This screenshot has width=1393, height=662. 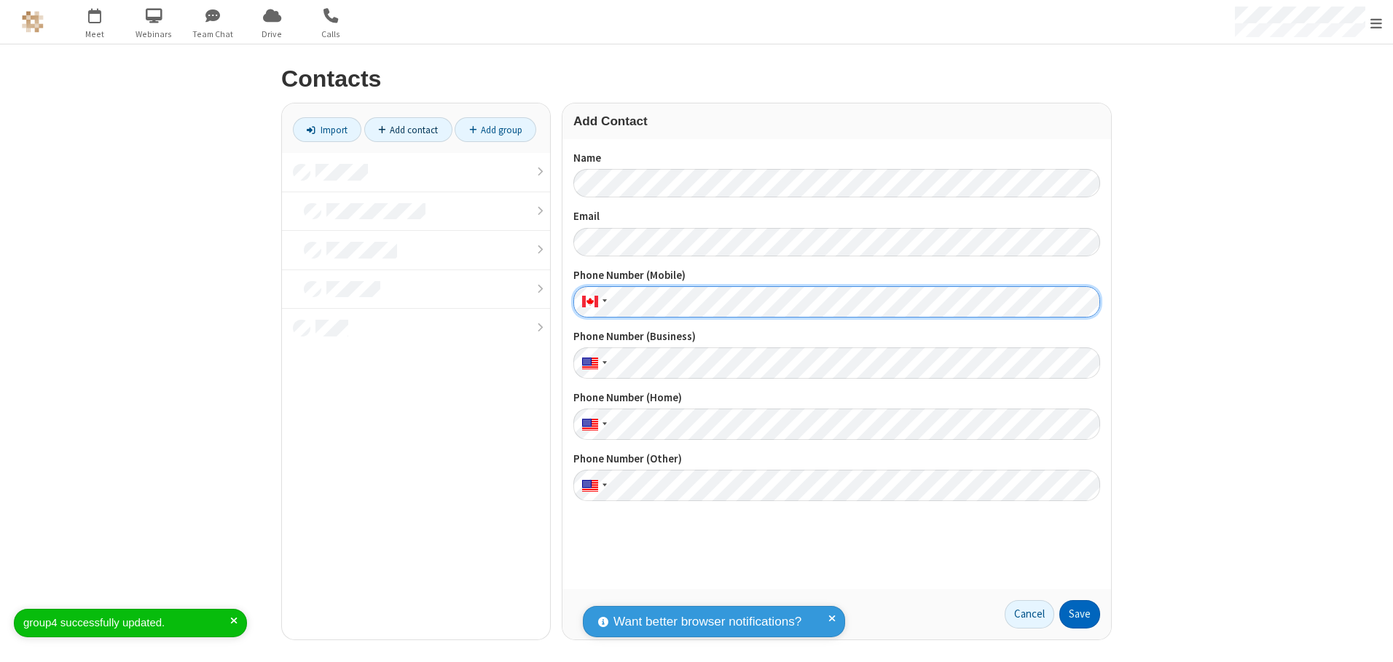 I want to click on img: QA Selenium DO NOT DELETE OR CHANGE, so click(x=33, y=22).